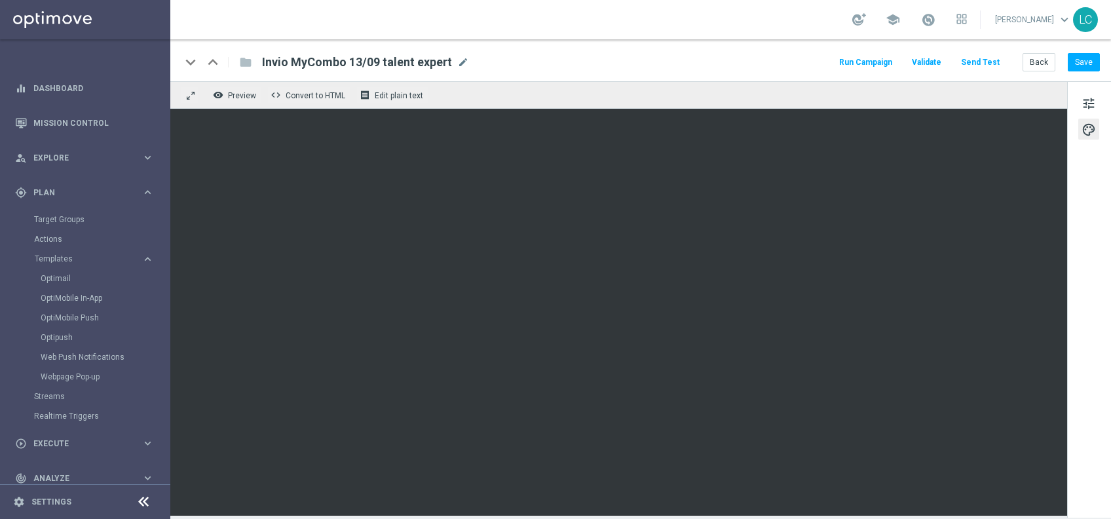 This screenshot has width=1111, height=519. Describe the element at coordinates (81, 259) in the screenshot. I see `span: Templates` at that location.